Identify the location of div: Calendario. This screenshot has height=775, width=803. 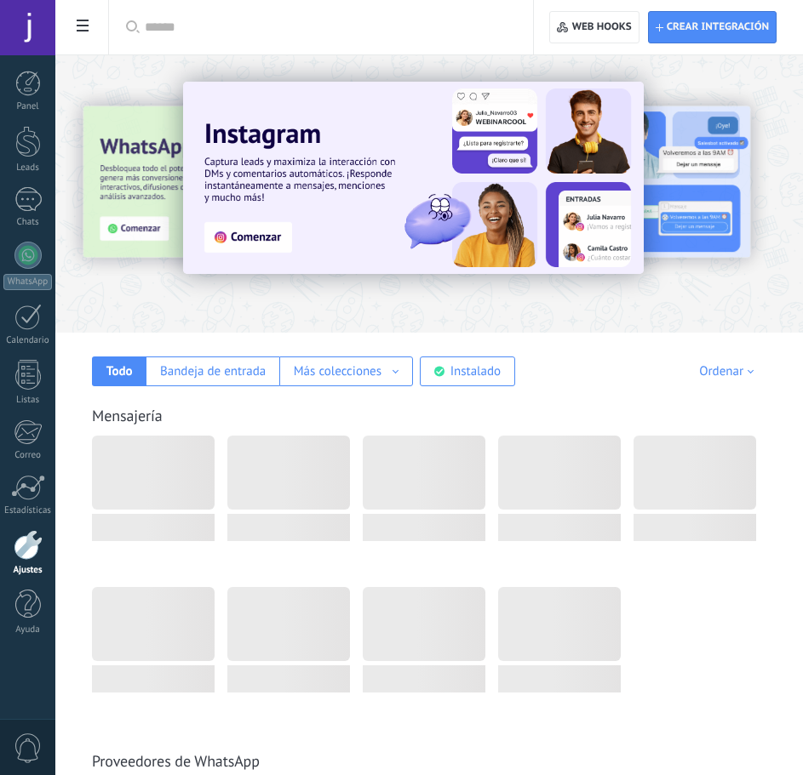
(28, 340).